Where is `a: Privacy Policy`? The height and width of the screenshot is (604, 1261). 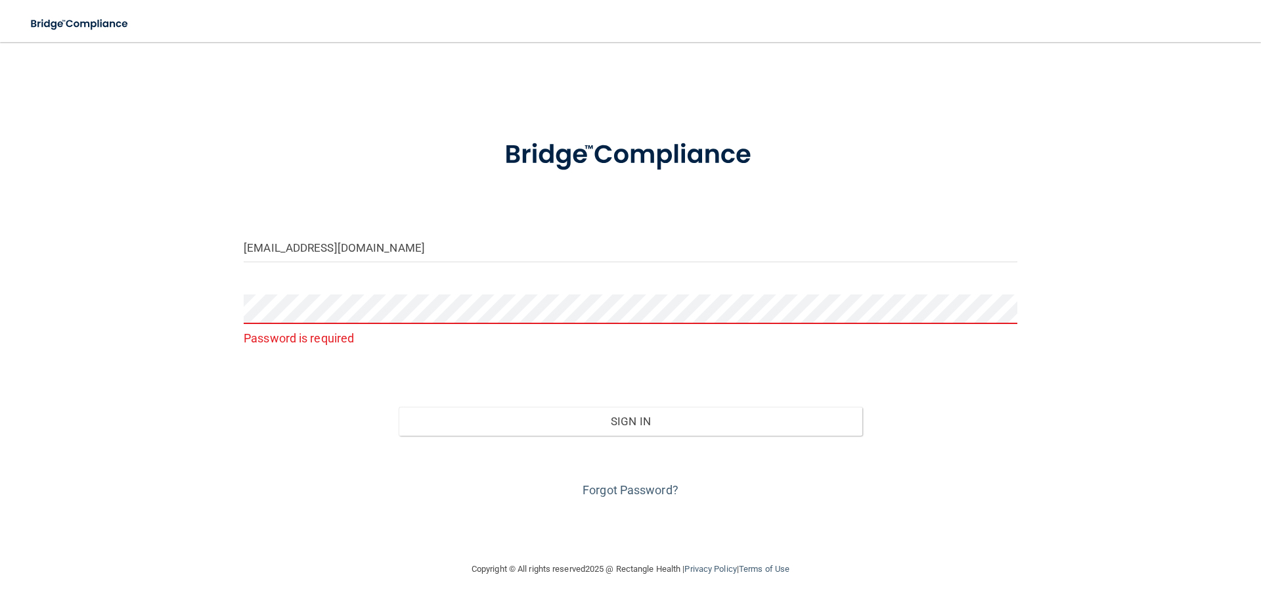
a: Privacy Policy is located at coordinates (710, 568).